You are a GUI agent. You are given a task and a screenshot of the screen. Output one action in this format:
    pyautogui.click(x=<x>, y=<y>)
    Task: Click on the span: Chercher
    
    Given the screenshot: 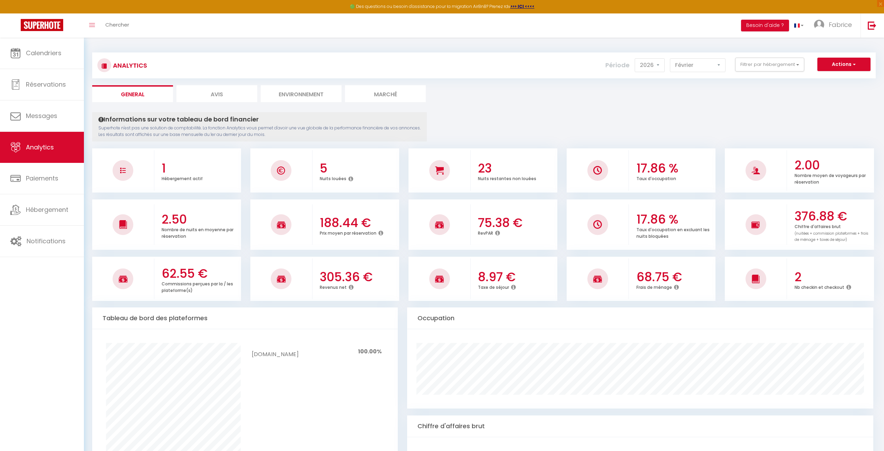 What is the action you would take?
    pyautogui.click(x=117, y=25)
    